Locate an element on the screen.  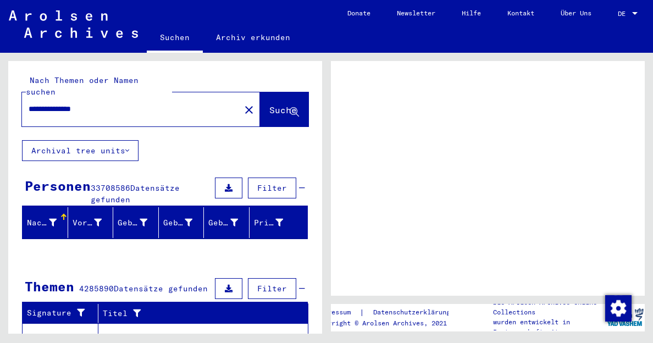
div: Themen is located at coordinates (49, 286).